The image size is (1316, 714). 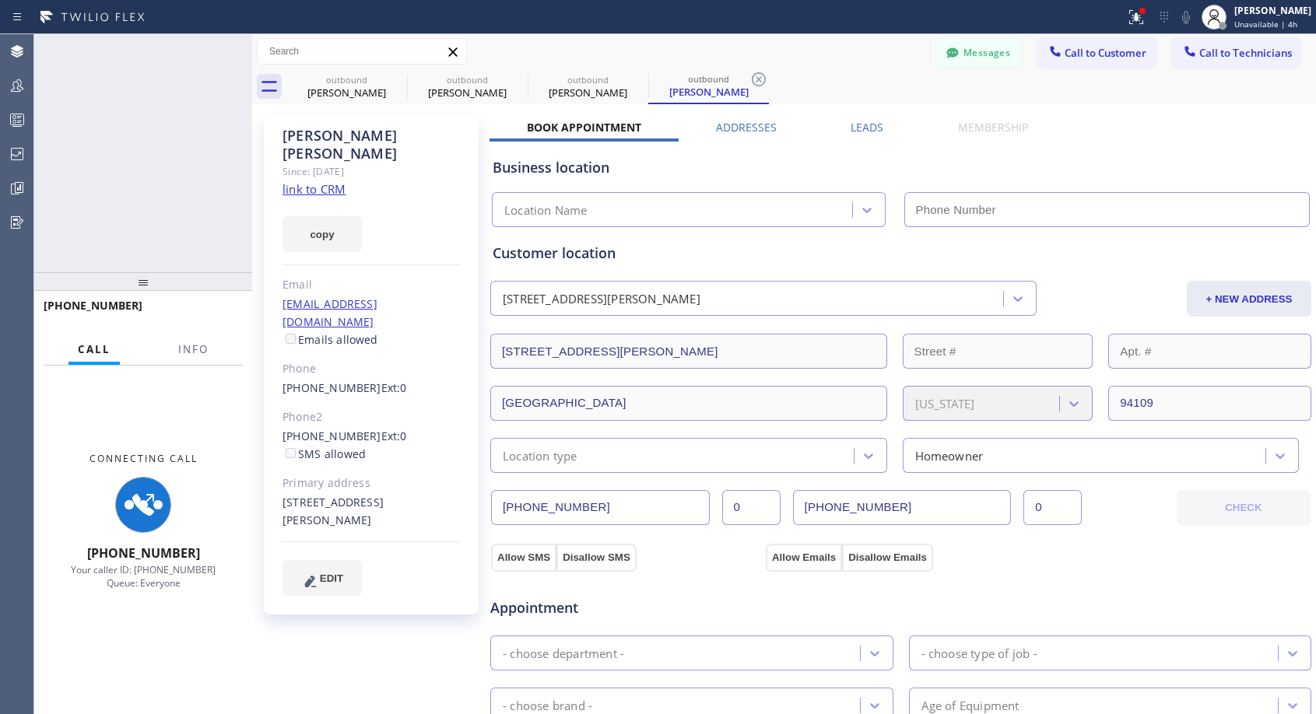 What do you see at coordinates (1249, 299) in the screenshot?
I see `button: + NEW ADDRESS` at bounding box center [1249, 299].